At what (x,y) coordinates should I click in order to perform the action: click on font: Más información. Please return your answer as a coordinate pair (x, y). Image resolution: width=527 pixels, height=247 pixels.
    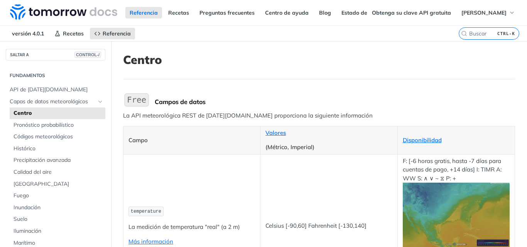
    Looking at the image, I should click on (151, 242).